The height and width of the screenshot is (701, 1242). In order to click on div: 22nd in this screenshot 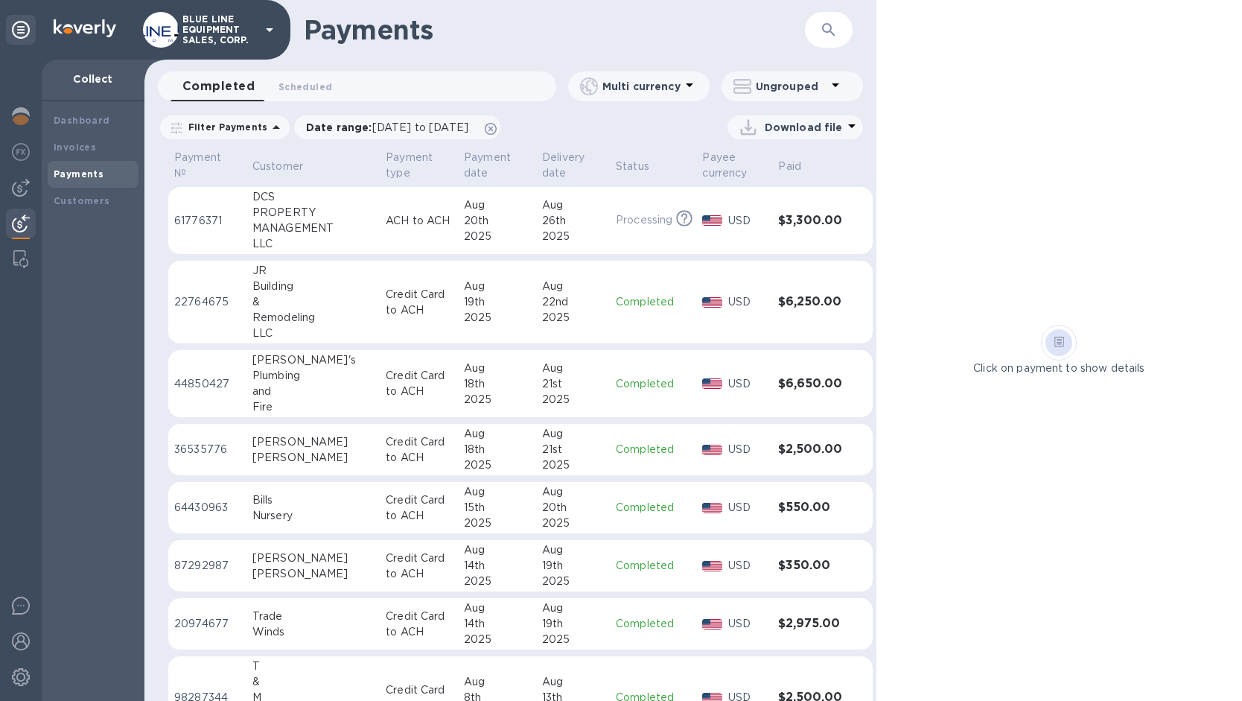, I will do `click(573, 302)`.